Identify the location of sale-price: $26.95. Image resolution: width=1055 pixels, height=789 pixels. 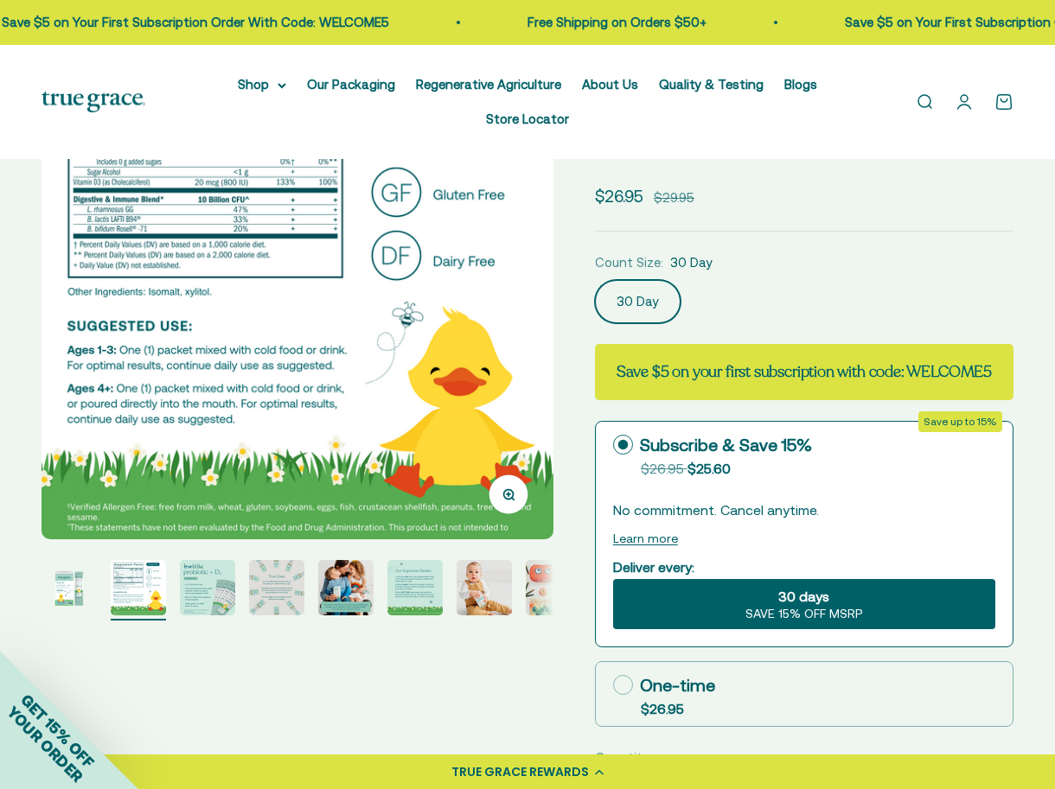
(619, 196).